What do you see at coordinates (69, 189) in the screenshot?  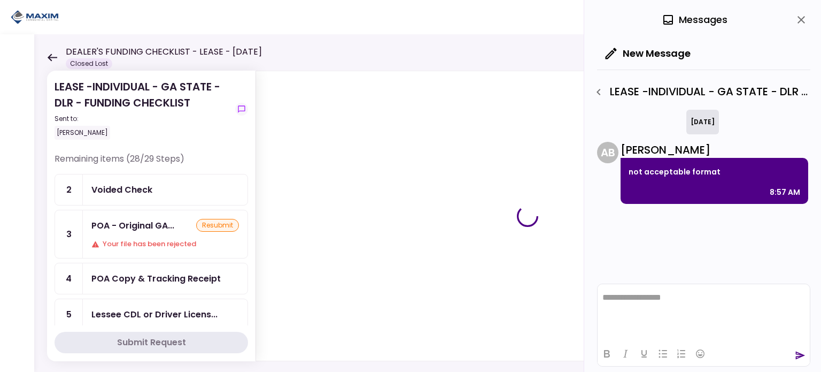 I see `div: 2` at bounding box center [69, 189].